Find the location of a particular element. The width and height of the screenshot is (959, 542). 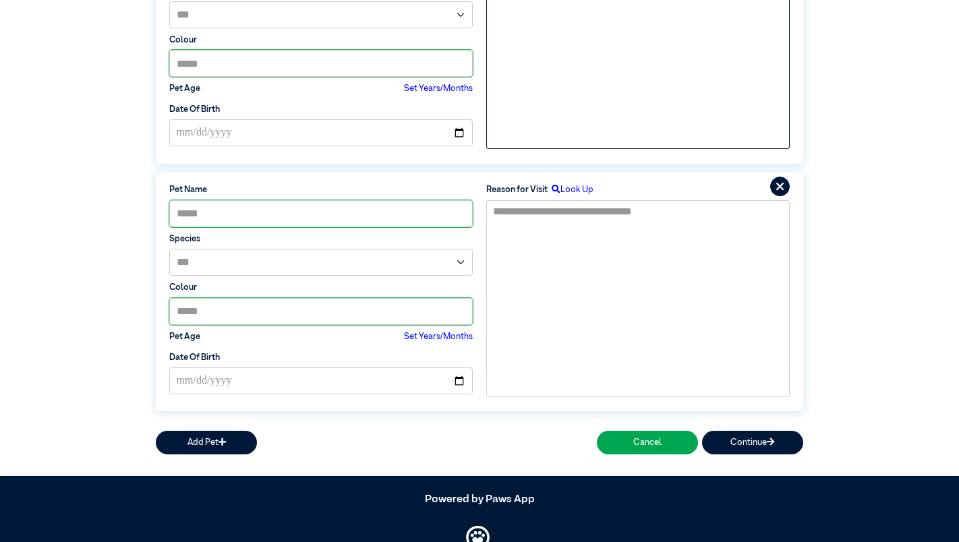

button: Add Pet is located at coordinates (206, 442).